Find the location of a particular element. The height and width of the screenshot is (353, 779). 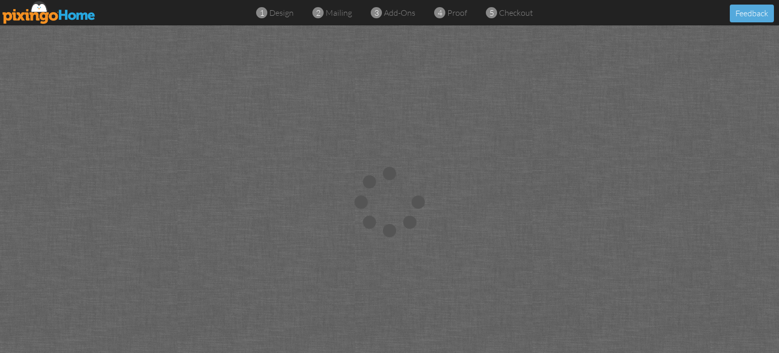

img: pixingo logo is located at coordinates (49, 12).